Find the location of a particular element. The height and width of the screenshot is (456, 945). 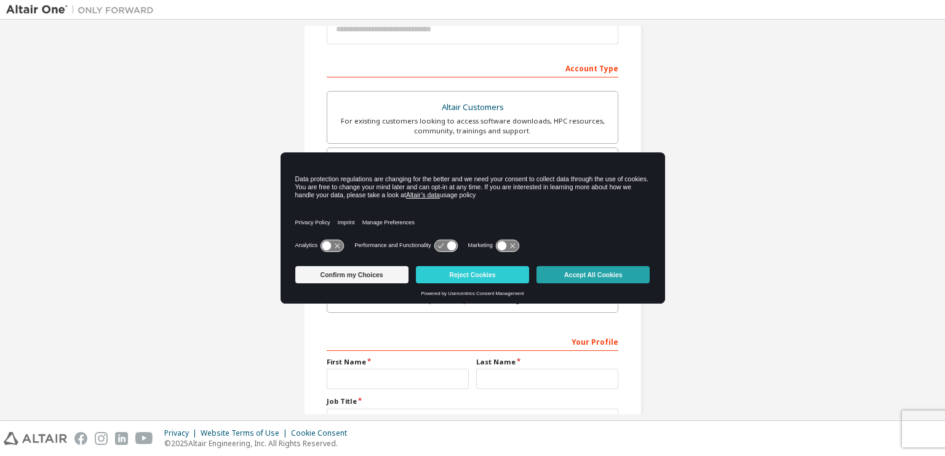

img: facebook.svg is located at coordinates (81, 439).